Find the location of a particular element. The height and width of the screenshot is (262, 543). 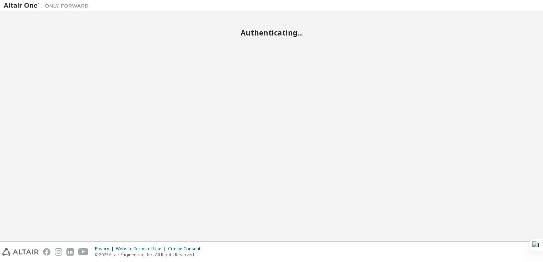

div: Privacy is located at coordinates (105, 249).